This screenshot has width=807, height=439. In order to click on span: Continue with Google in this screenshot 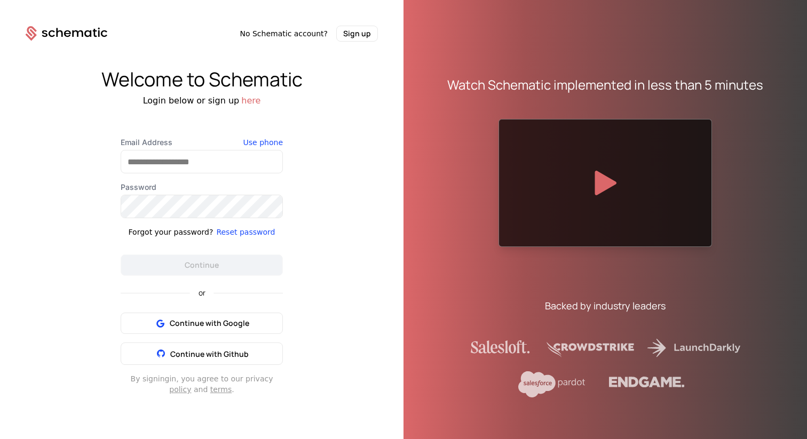, I will do `click(209, 324)`.